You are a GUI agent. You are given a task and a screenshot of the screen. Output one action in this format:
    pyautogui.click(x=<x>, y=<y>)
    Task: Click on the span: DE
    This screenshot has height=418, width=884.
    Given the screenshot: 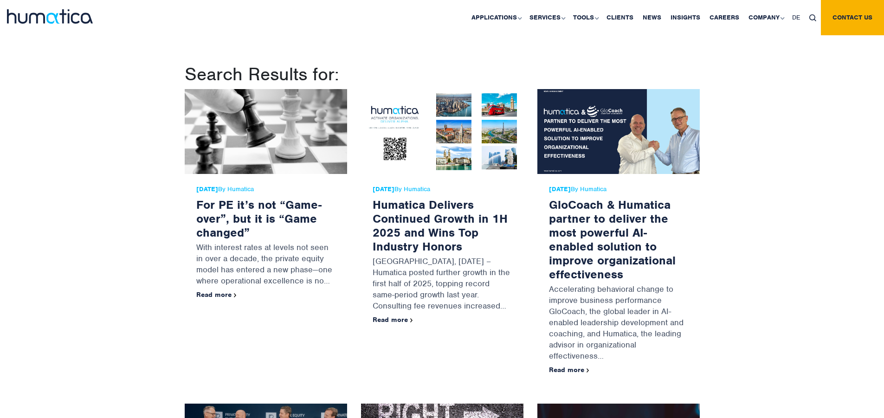 What is the action you would take?
    pyautogui.click(x=796, y=17)
    